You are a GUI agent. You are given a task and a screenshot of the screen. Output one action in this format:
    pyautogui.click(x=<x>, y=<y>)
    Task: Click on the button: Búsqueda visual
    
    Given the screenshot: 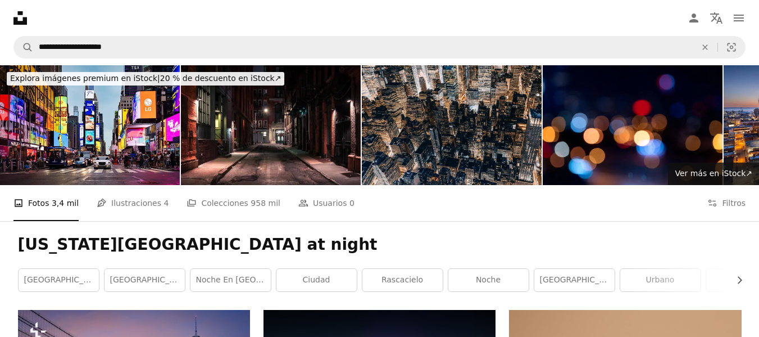 What is the action you would take?
    pyautogui.click(x=732, y=47)
    